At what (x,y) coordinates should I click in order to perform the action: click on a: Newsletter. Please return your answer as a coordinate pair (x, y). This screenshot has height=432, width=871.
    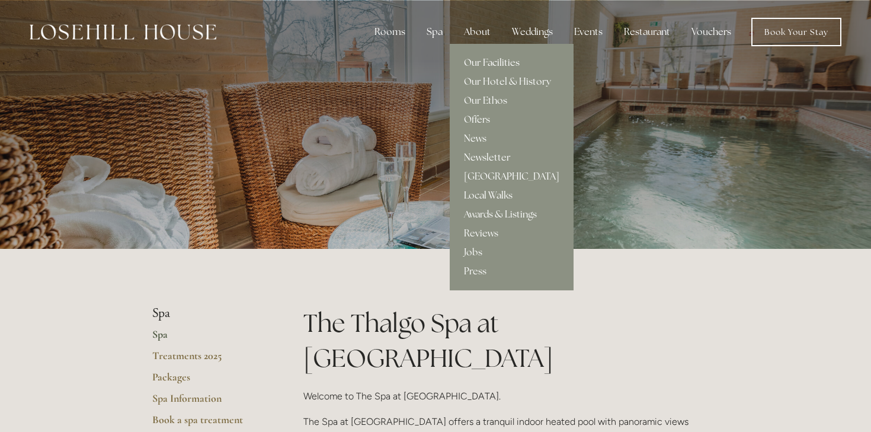
    Looking at the image, I should click on (511, 158).